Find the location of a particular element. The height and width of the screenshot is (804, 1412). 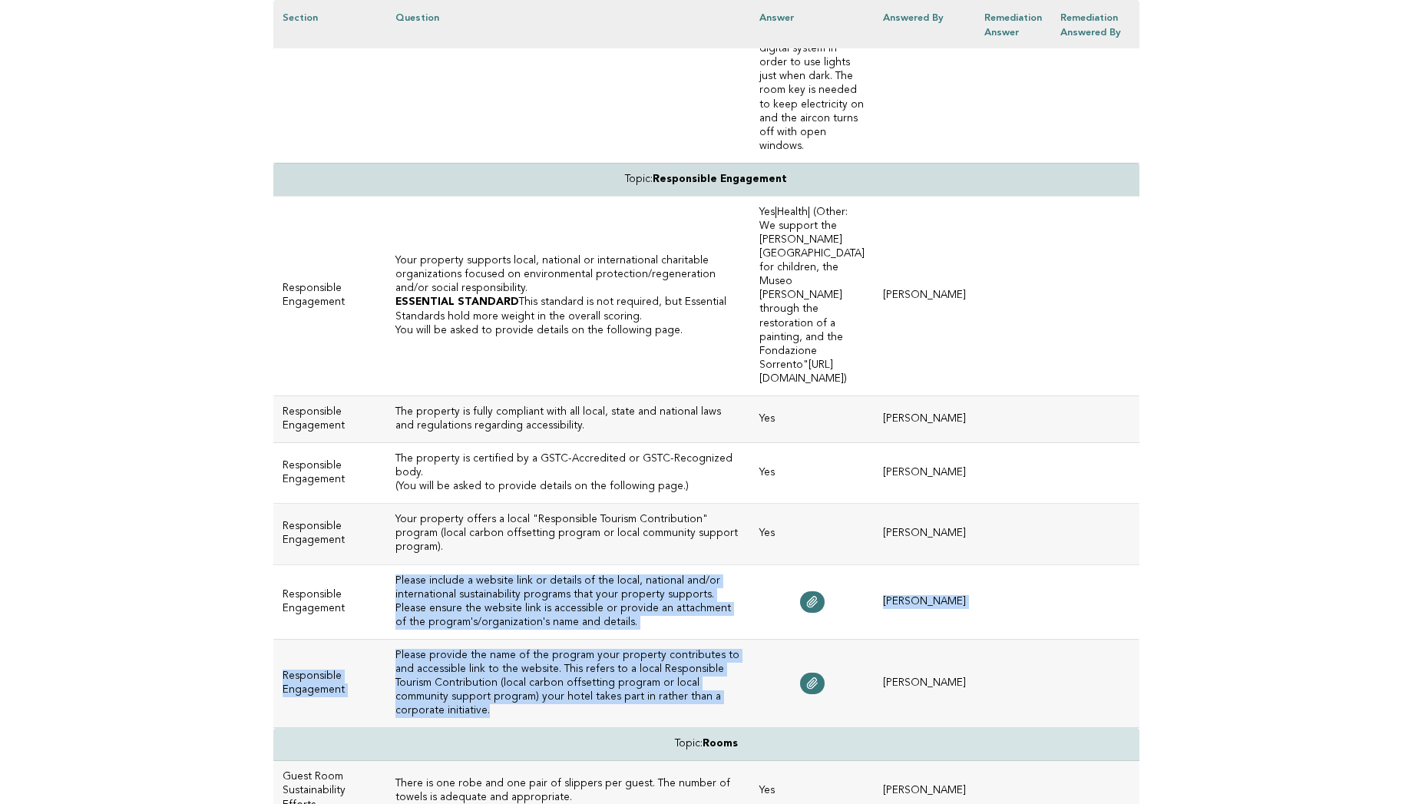

p: (You will be asked to provide details on the following page.) is located at coordinates (568, 487).